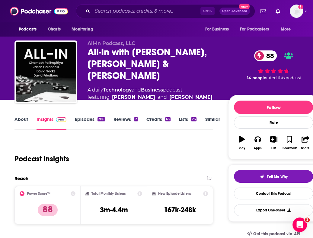 The image size is (313, 238). Describe the element at coordinates (117, 90) in the screenshot. I see `a: Technology` at that location.